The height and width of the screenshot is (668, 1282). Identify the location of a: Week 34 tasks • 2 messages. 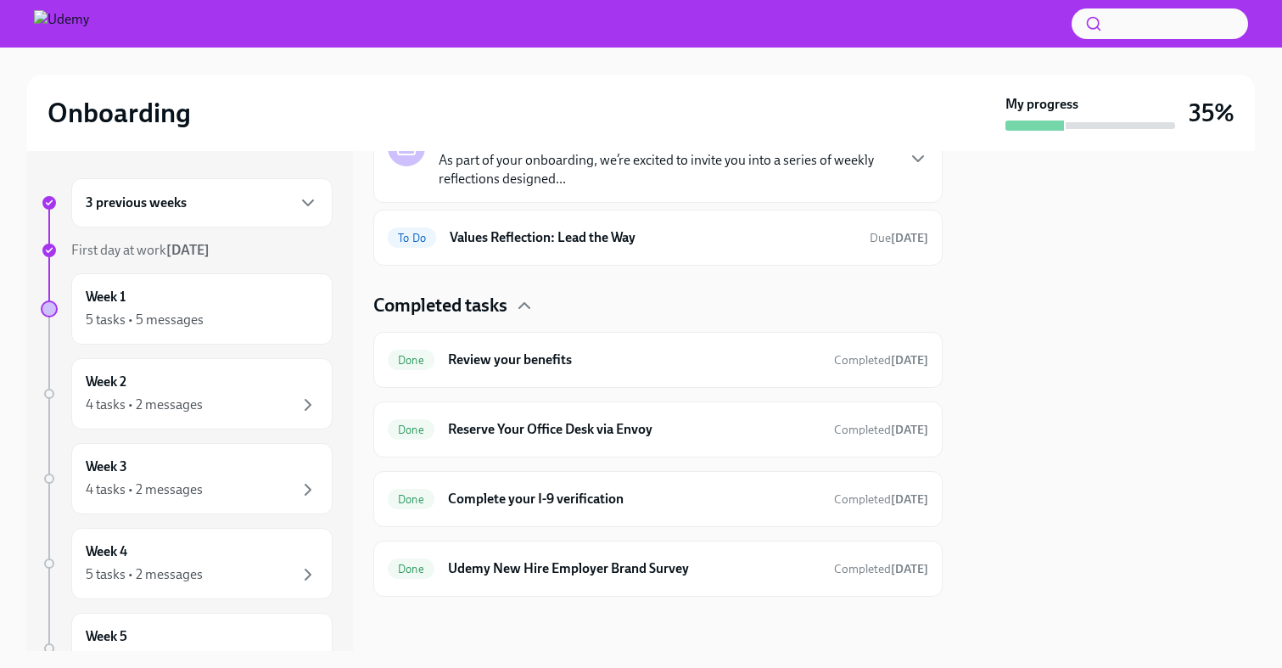
(187, 478).